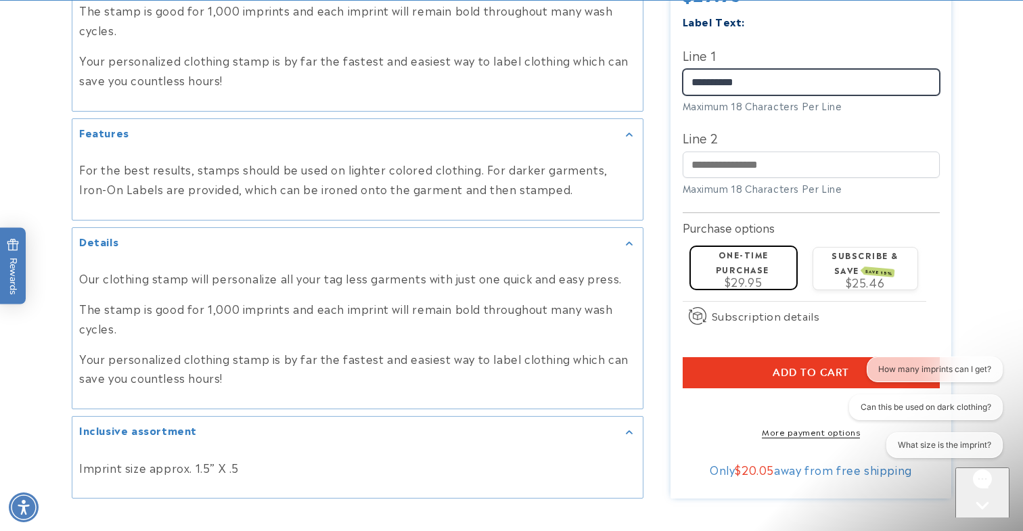 The width and height of the screenshot is (1023, 531). What do you see at coordinates (879, 272) in the screenshot?
I see `span: SAVE 15%` at bounding box center [879, 272].